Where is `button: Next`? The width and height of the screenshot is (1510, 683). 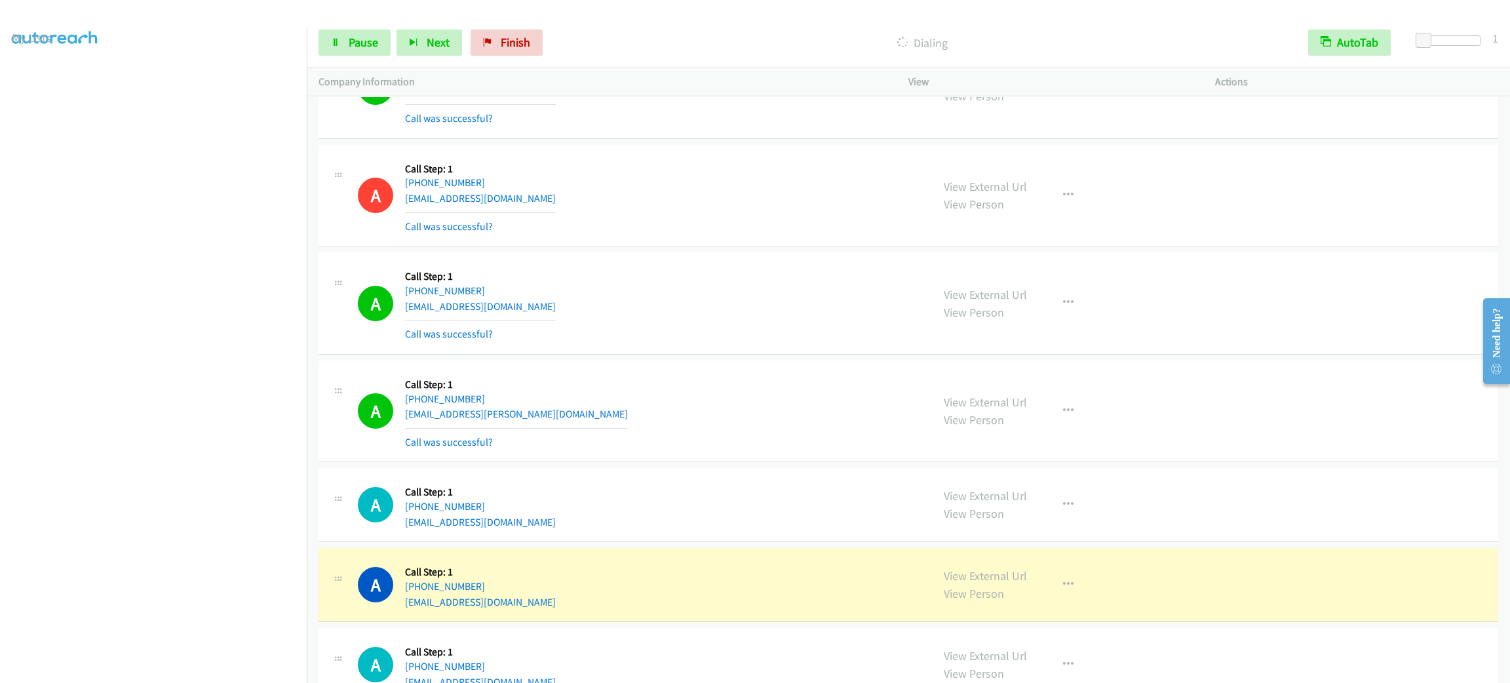
button: Next is located at coordinates (429, 43).